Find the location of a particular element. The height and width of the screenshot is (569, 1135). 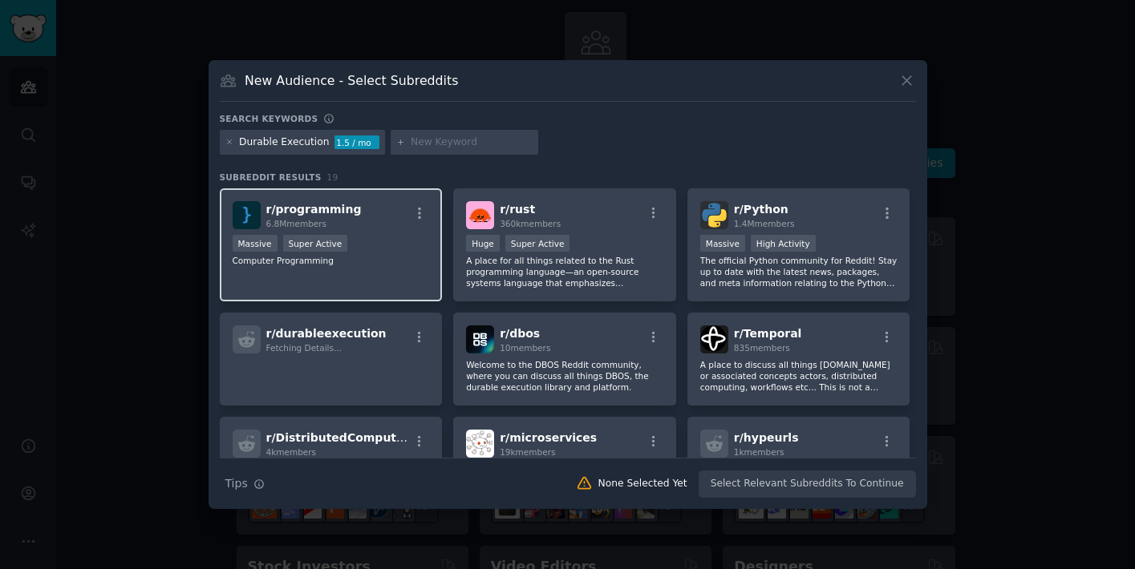

div: None Selected Yet is located at coordinates (642, 484).